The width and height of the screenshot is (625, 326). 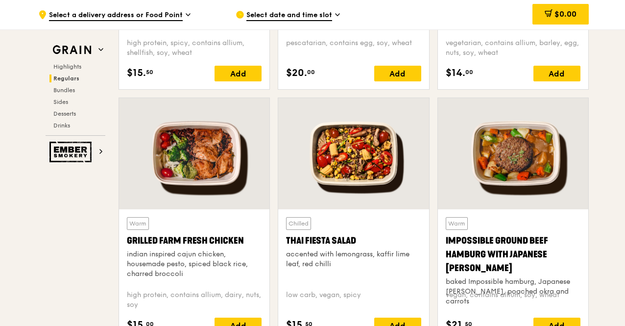 I want to click on img: Grain web logo, so click(x=72, y=50).